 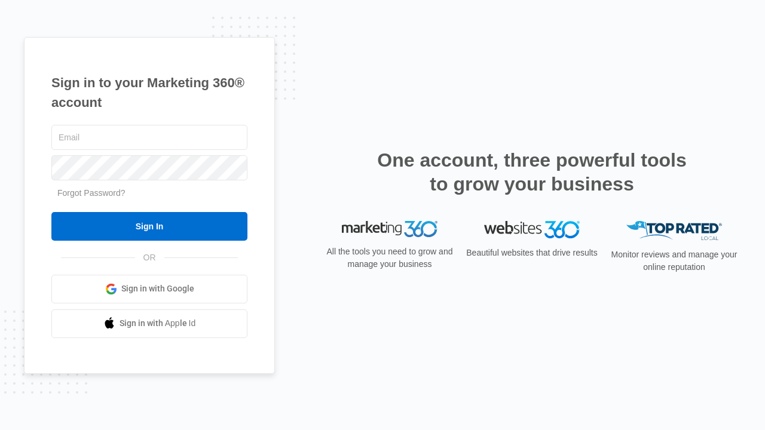 What do you see at coordinates (532, 230) in the screenshot?
I see `img: Websites 360` at bounding box center [532, 230].